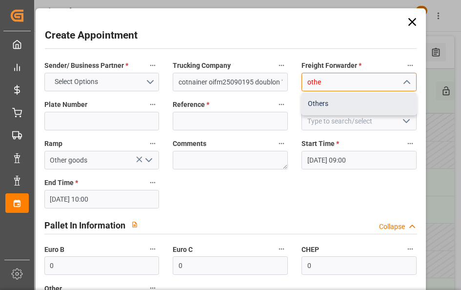 This screenshot has height=290, width=461. Describe the element at coordinates (392, 226) in the screenshot. I see `div: Collapse` at that location.